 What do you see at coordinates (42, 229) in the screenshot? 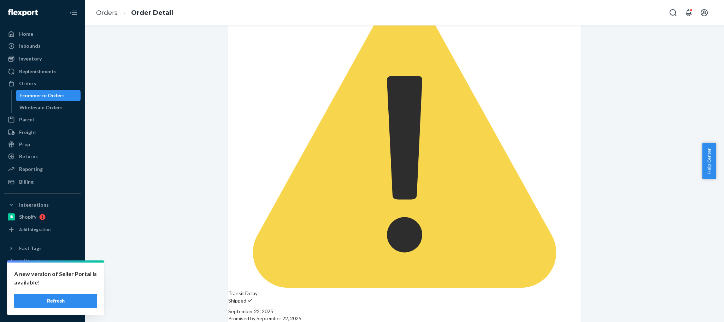
I see `a: Add Integration` at bounding box center [42, 229].